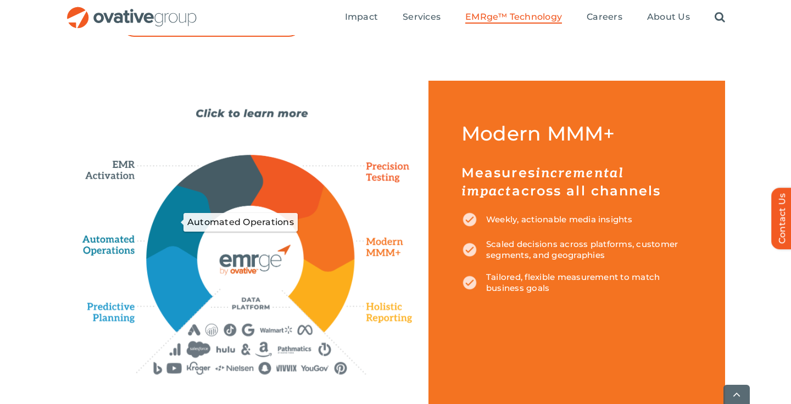 This screenshot has height=404, width=791. What do you see at coordinates (669, 18) in the screenshot?
I see `a: About Us` at bounding box center [669, 18].